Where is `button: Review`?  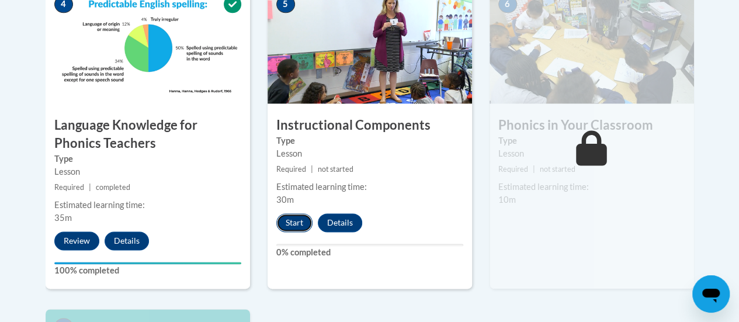
button: Review is located at coordinates (76, 241).